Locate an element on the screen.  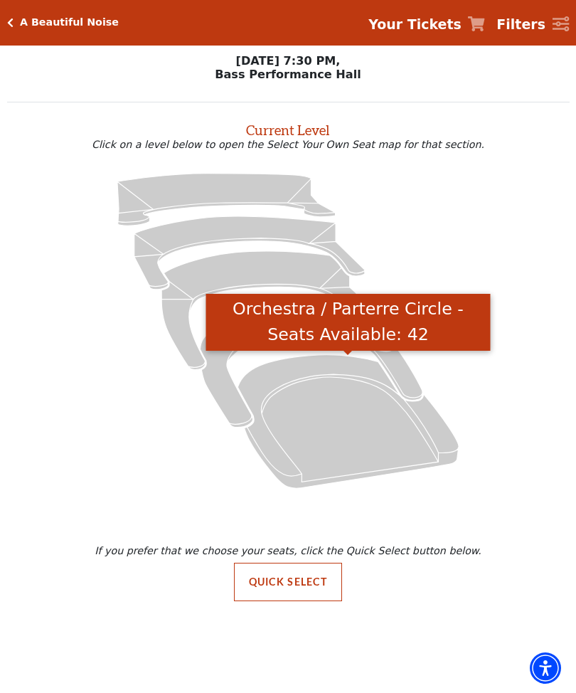
p: If you prefer that we choose your seats, click the Quick Select button below. is located at coordinates (288, 550).